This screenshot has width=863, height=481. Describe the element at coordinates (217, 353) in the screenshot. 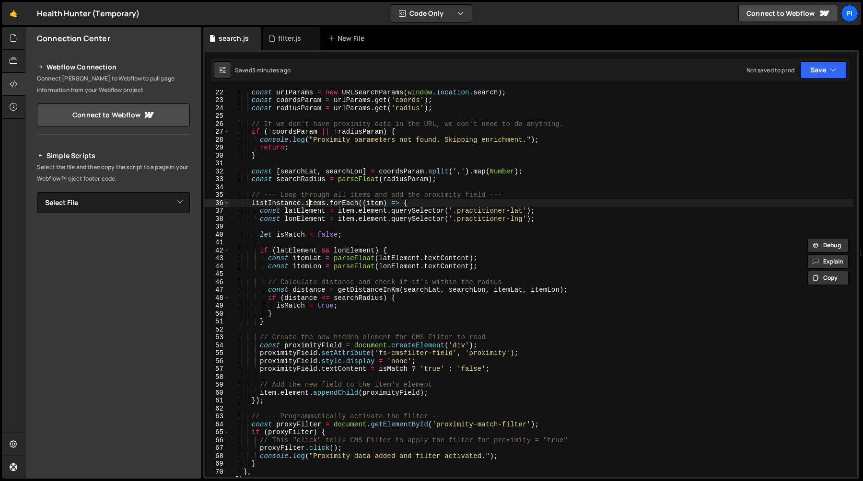

I see `div: 55` at that location.